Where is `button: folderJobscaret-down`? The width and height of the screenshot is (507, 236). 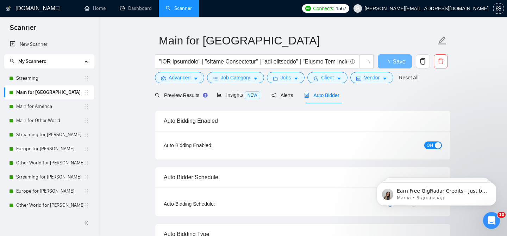
button: folderJobscaret-down is located at coordinates (286, 77).